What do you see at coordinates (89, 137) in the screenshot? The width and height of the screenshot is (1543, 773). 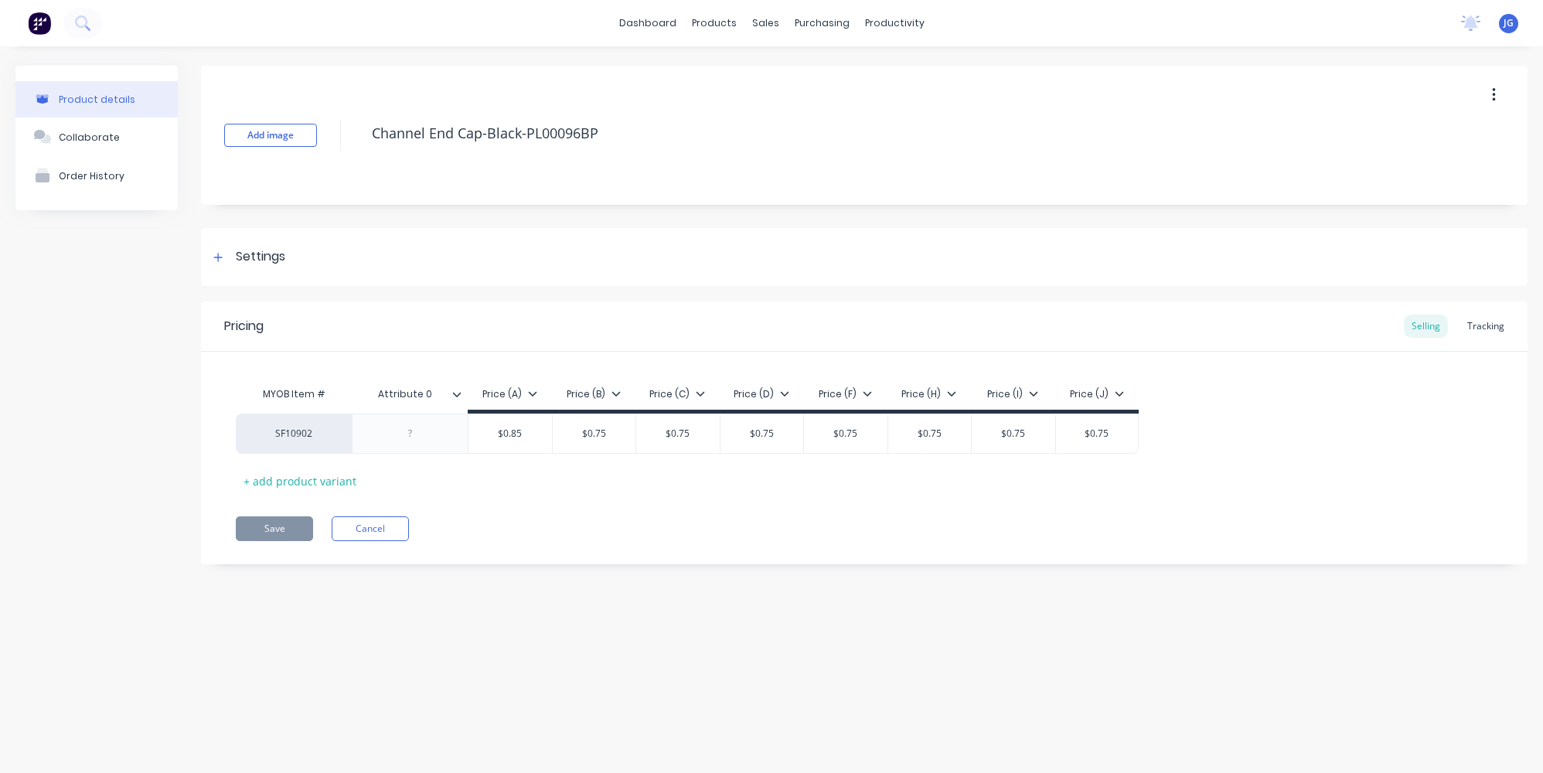 I see `div: Collaborate` at bounding box center [89, 137].